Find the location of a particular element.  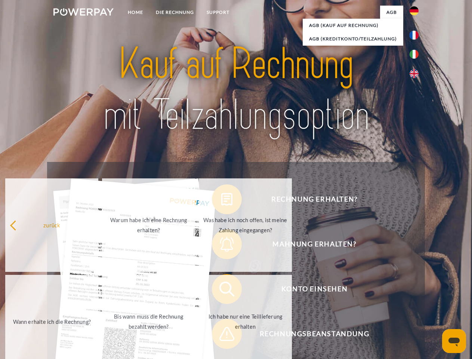

span: Mahnung erhalten? is located at coordinates (314, 244).